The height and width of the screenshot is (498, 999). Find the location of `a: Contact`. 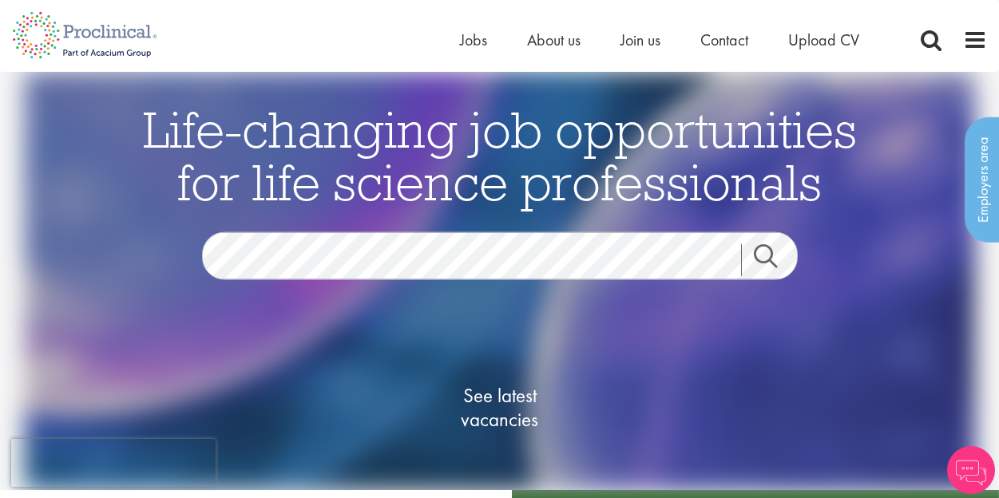

a: Contact is located at coordinates (724, 40).